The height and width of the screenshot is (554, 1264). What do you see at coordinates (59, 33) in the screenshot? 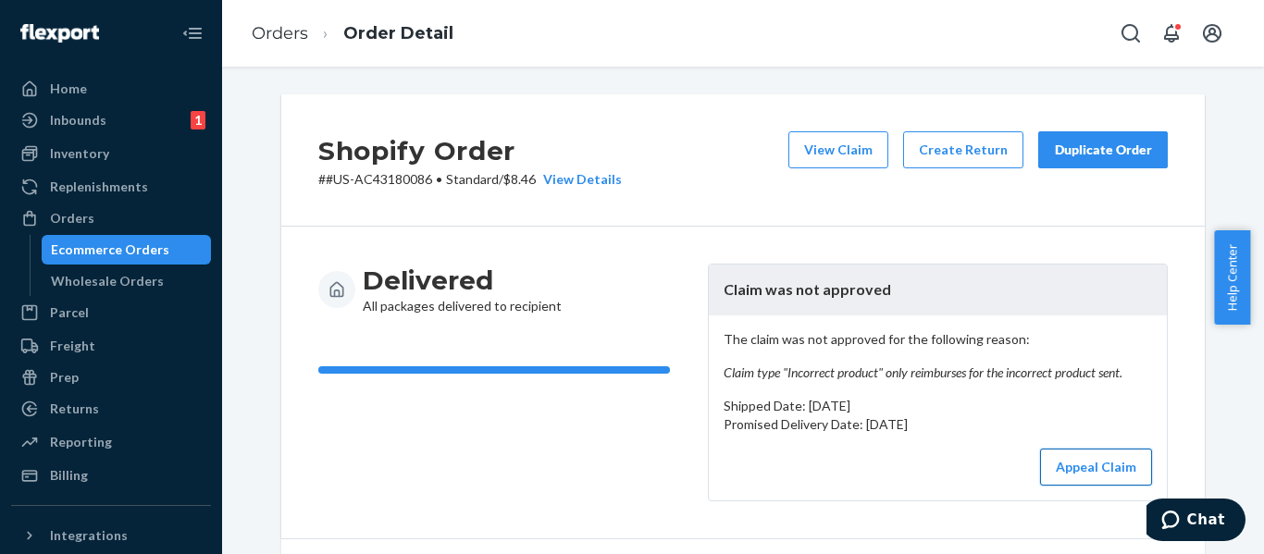
I see `img: Flexport logo` at bounding box center [59, 33].